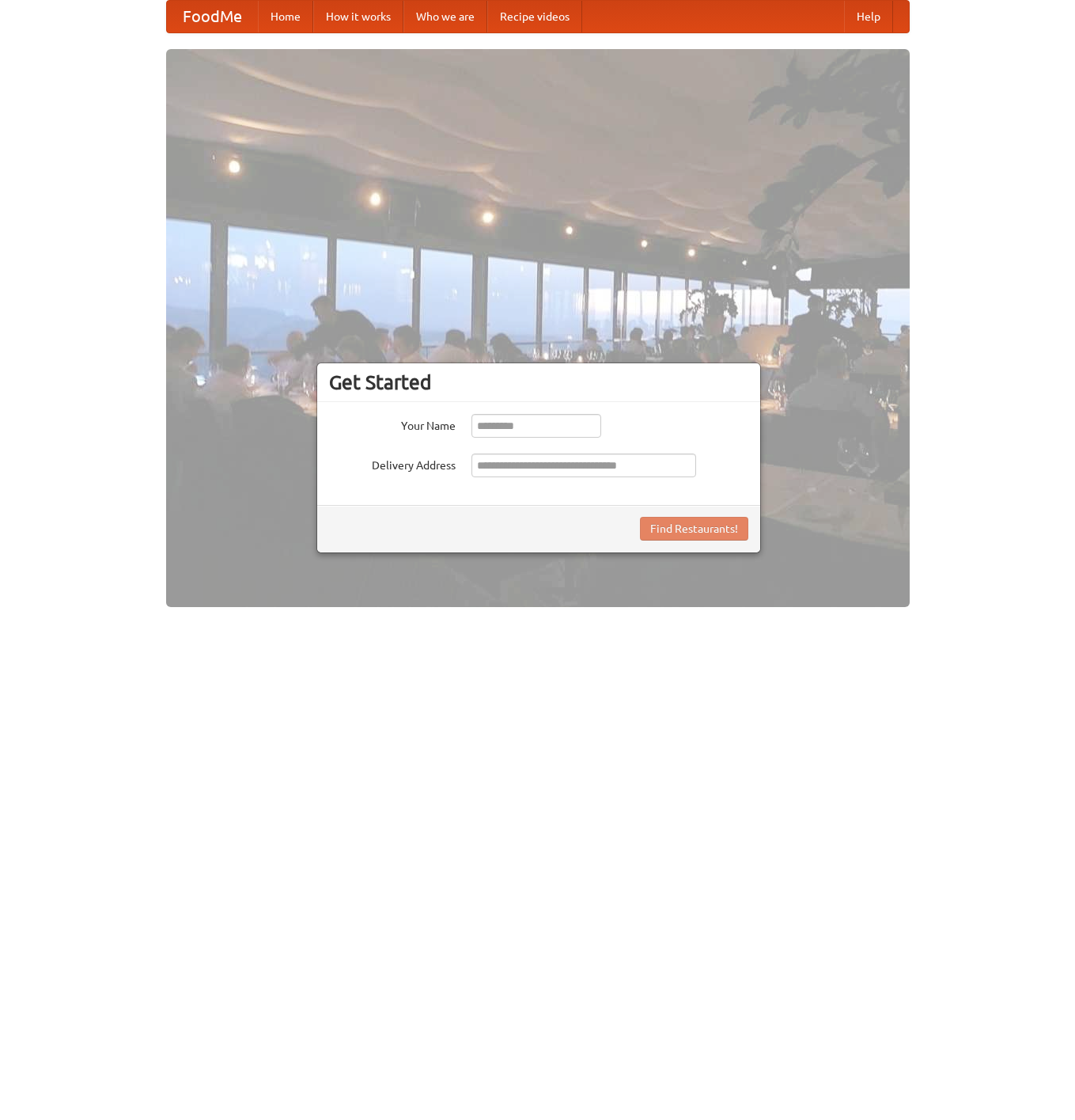  Describe the element at coordinates (445, 17) in the screenshot. I see `a: Who we are` at that location.